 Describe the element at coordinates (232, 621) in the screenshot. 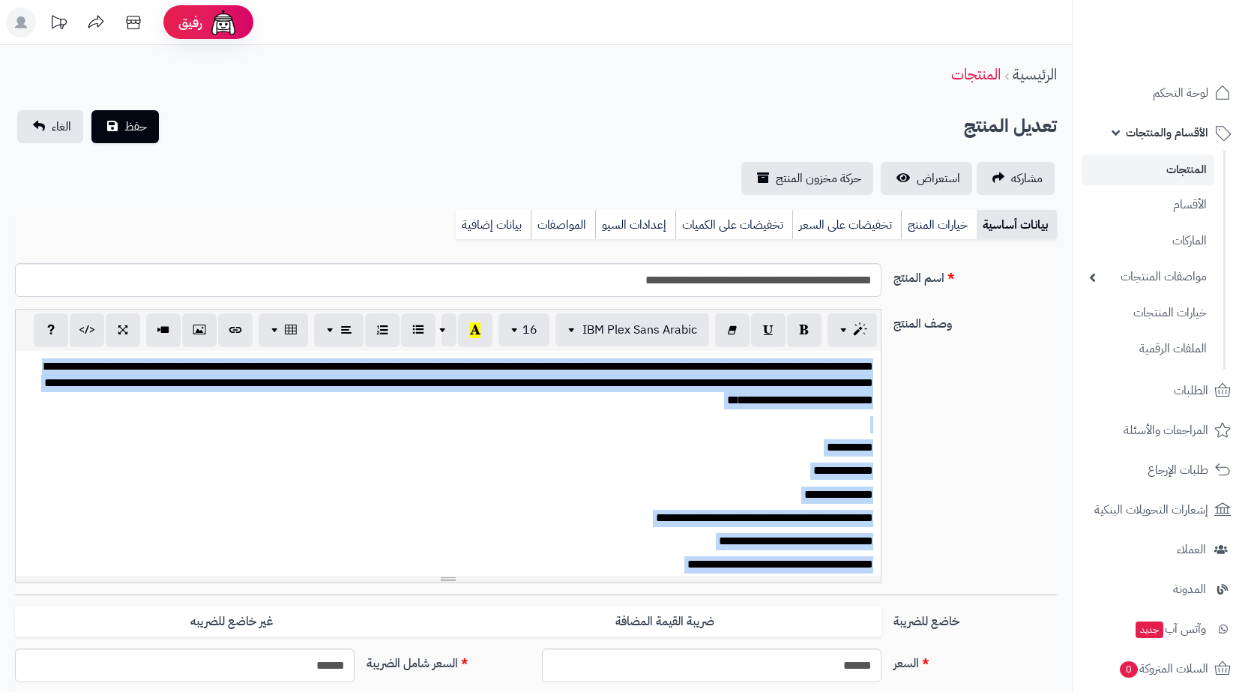

I see `label: غير خاضع للضريبه` at that location.